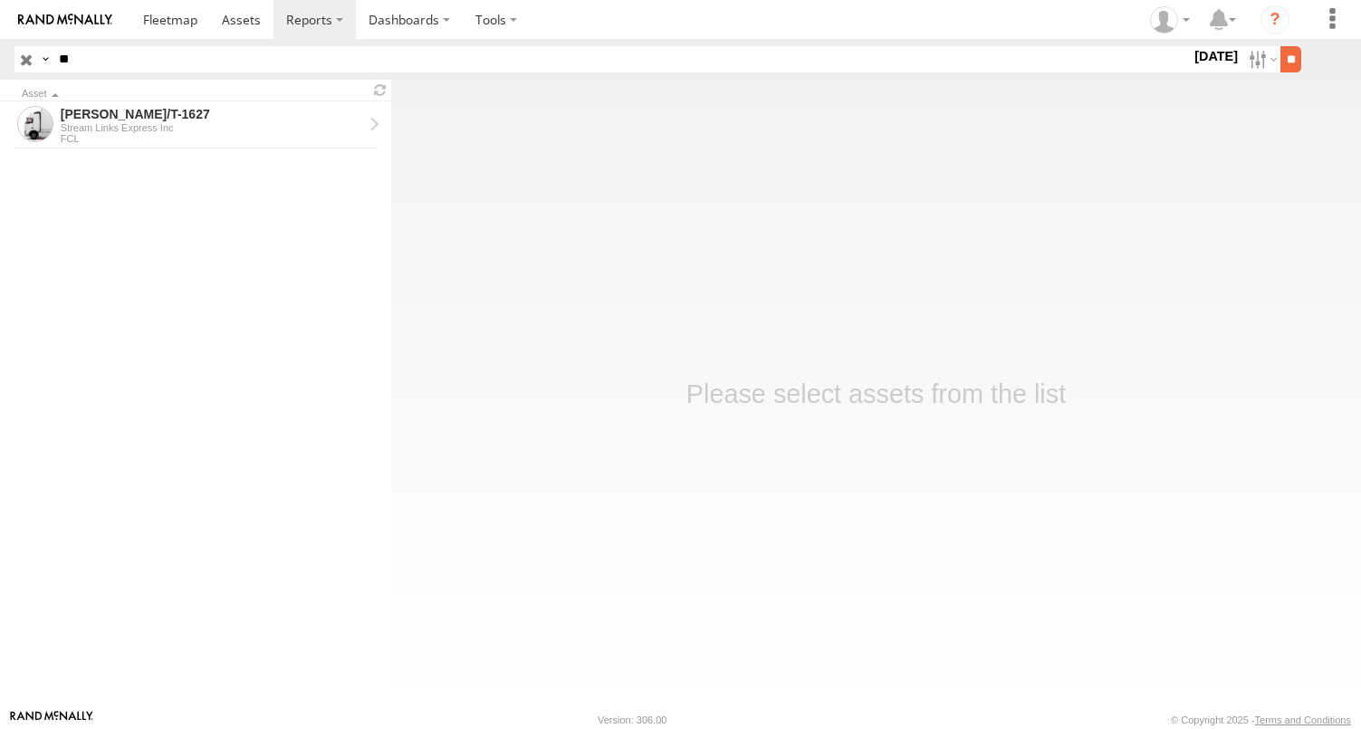  Describe the element at coordinates (192, 94) in the screenshot. I see `div: Click to Sort` at that location.